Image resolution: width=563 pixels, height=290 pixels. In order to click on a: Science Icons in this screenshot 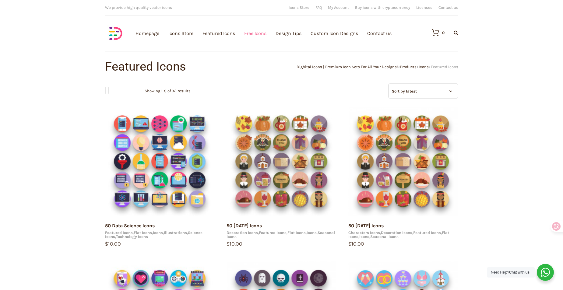, I will do `click(154, 235)`.